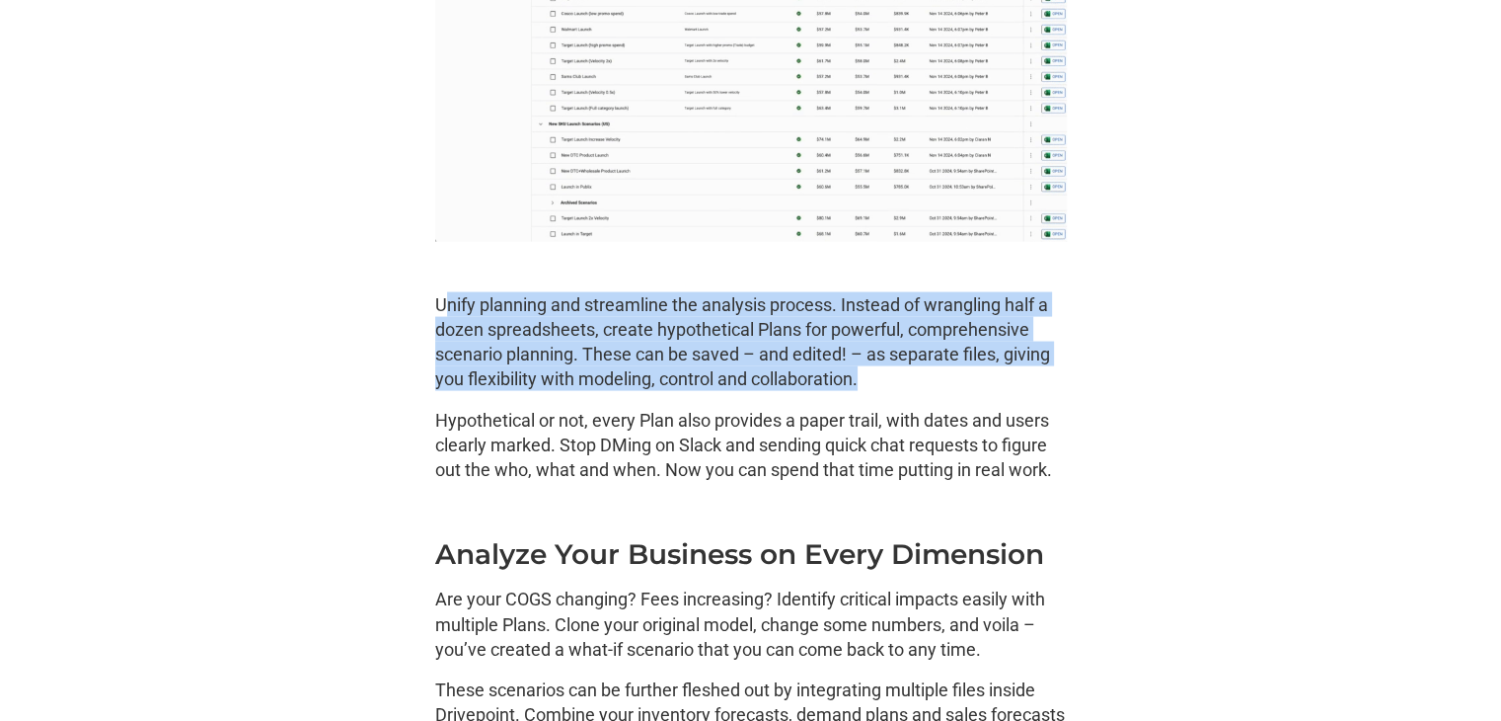  Describe the element at coordinates (751, 624) in the screenshot. I see `p: Are your COGS changing? Fees increasing? Identify critical impacts easily with multiple Plans. Cl...` at that location.